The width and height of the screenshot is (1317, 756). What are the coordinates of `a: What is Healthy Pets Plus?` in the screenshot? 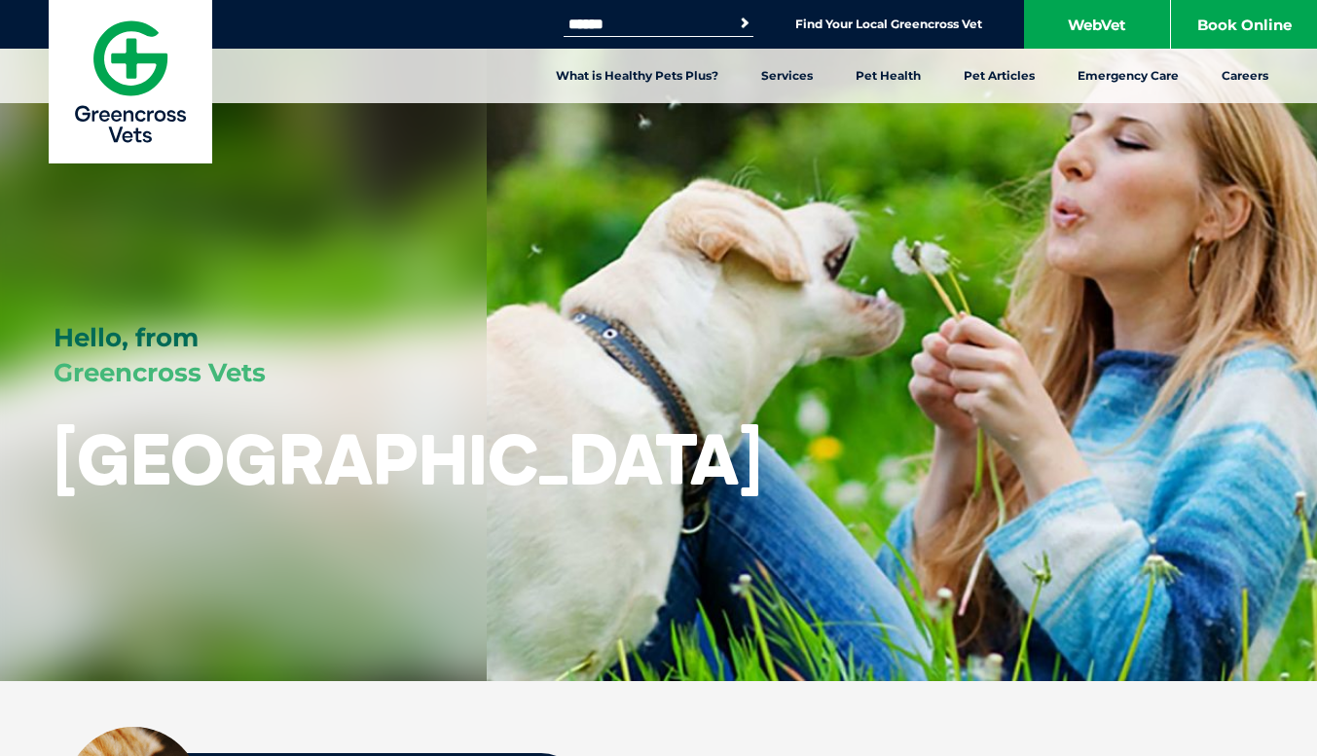 It's located at (637, 76).